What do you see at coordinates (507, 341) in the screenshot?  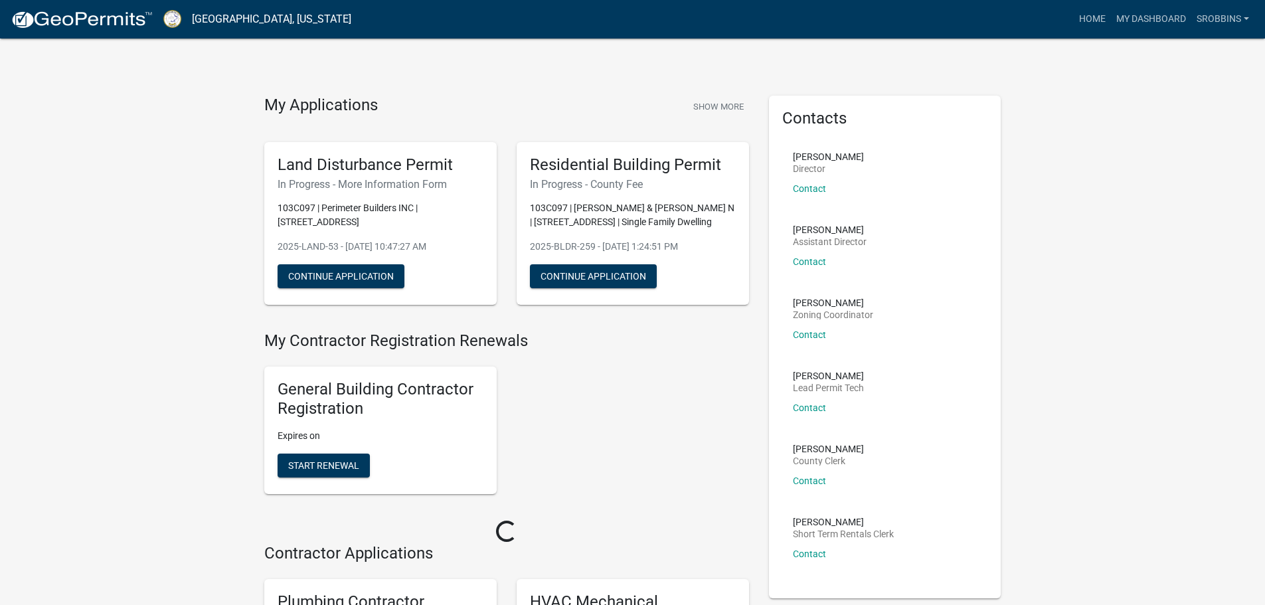 I see `h4: My Contractor Registration Renewals` at bounding box center [507, 341].